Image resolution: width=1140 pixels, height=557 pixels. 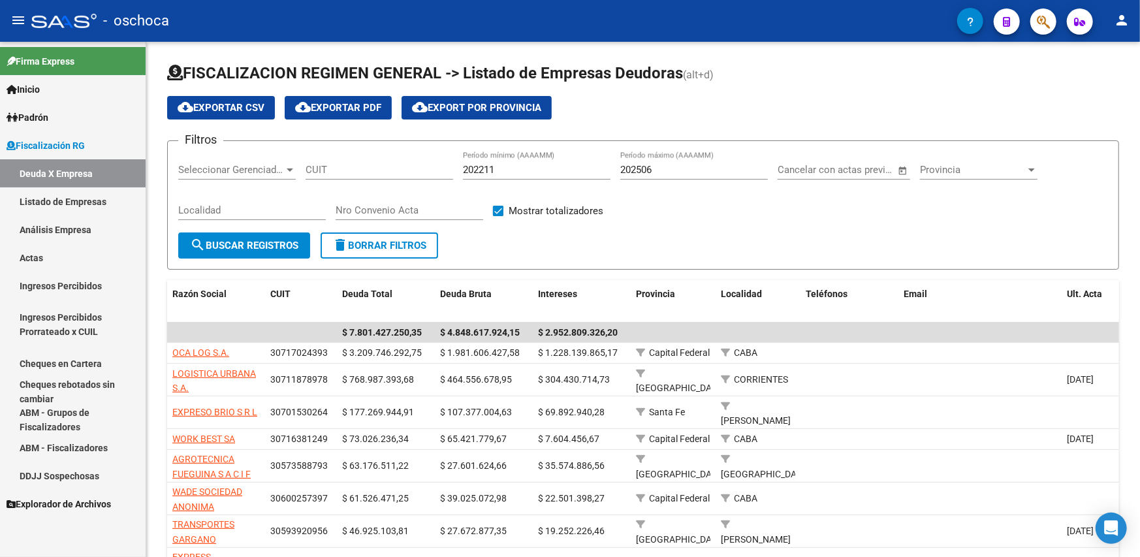 I want to click on span: 30573588793, so click(x=299, y=465).